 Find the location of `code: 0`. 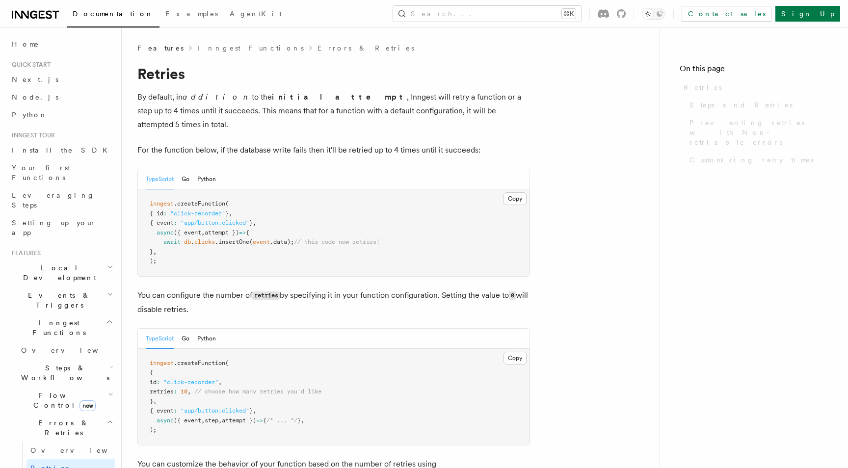

code: 0 is located at coordinates (513, 296).